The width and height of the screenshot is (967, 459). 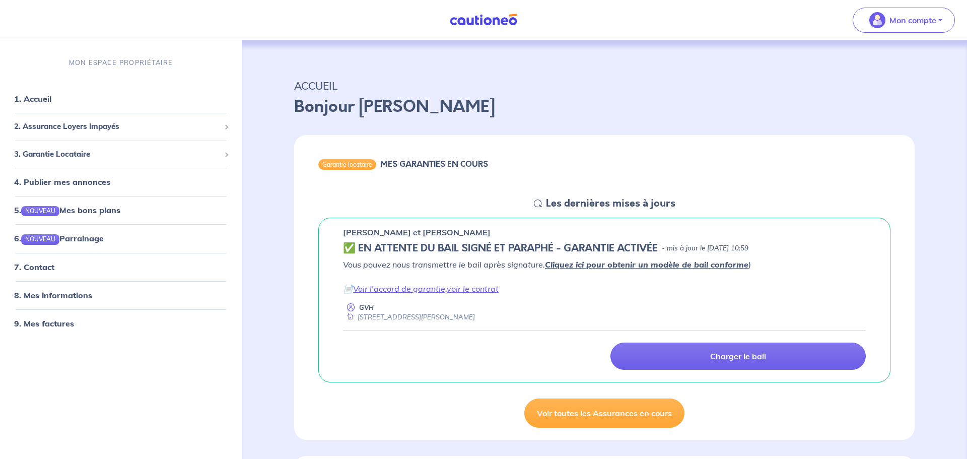 I want to click on p: Mon compte, so click(x=912, y=20).